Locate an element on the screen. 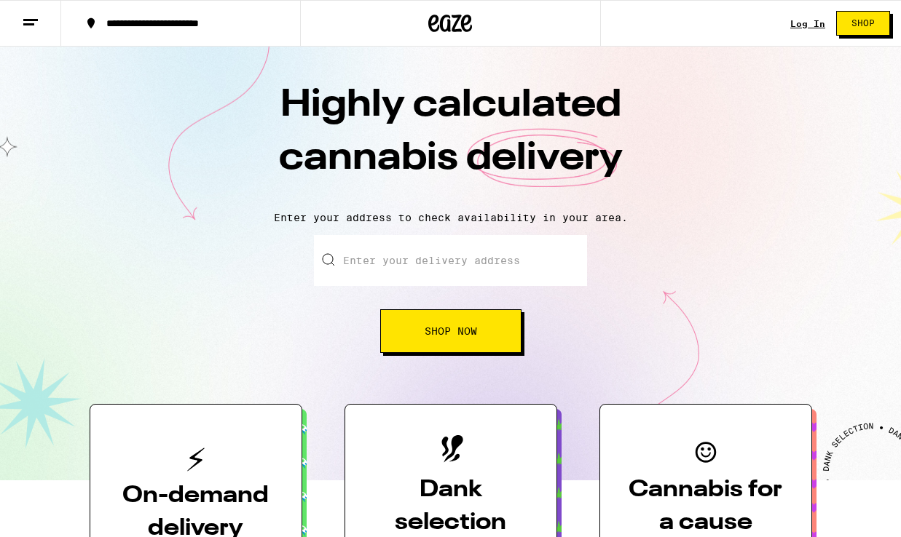 This screenshot has height=537, width=901. h1: Highly calculated cannabis delivery is located at coordinates (451, 140).